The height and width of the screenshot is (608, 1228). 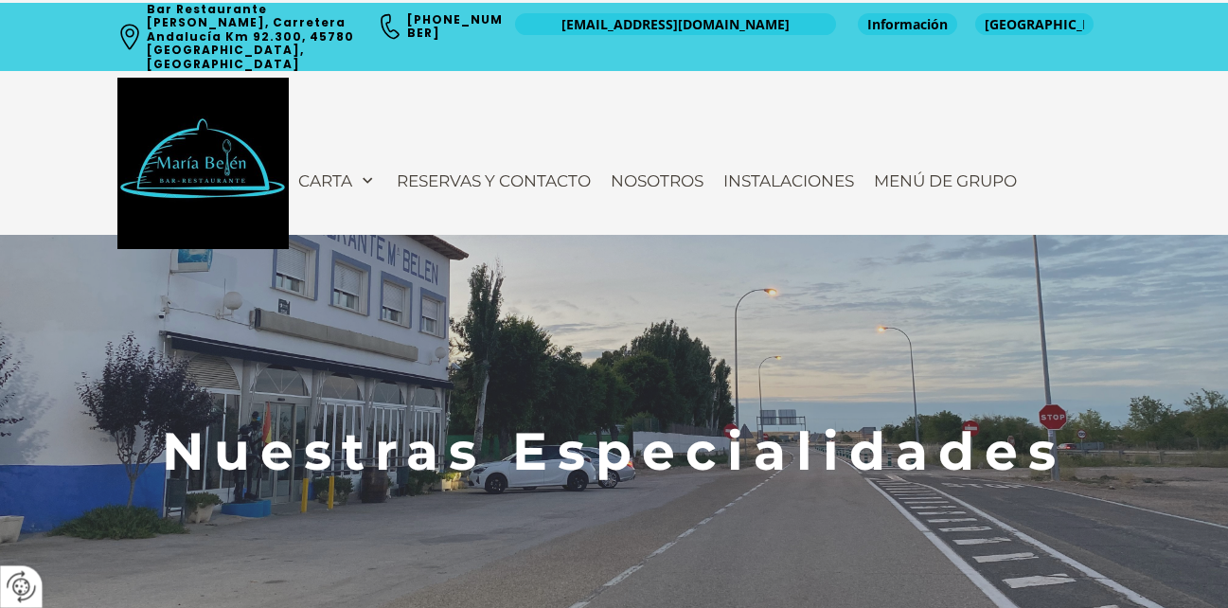 I want to click on a: Instalaciones, so click(x=789, y=181).